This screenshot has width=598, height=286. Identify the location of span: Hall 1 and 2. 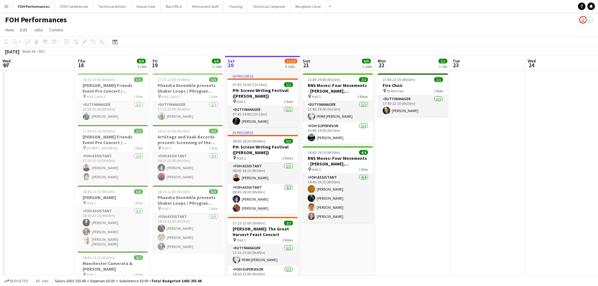
(96, 96).